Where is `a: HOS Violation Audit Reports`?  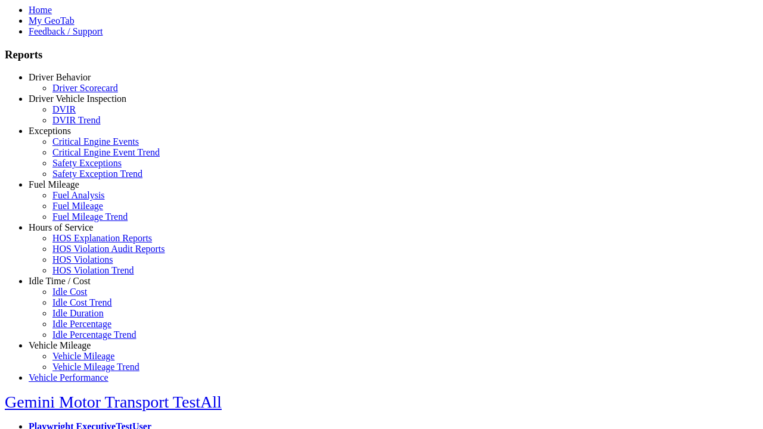 a: HOS Violation Audit Reports is located at coordinates (109, 249).